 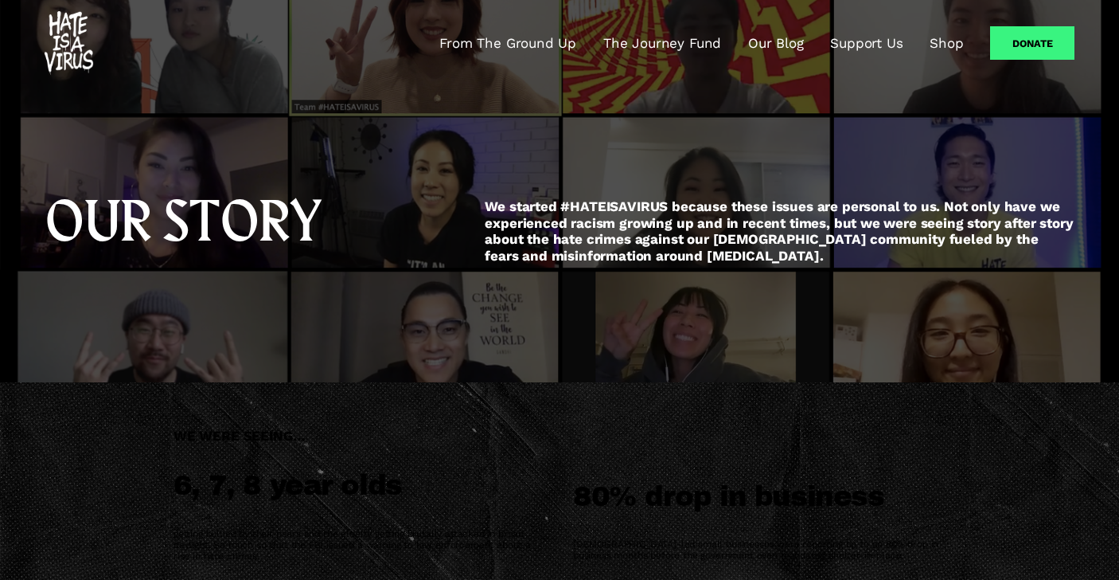 What do you see at coordinates (662, 43) in the screenshot?
I see `a: The Journey Fund` at bounding box center [662, 43].